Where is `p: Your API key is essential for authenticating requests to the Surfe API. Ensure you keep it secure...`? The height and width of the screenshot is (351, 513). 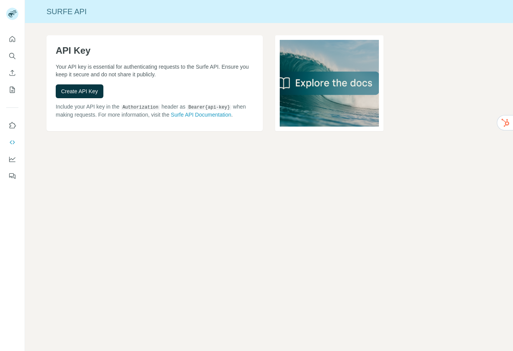
p: Your API key is essential for authenticating requests to the Surfe API. Ensure you keep it secure... is located at coordinates (154, 71).